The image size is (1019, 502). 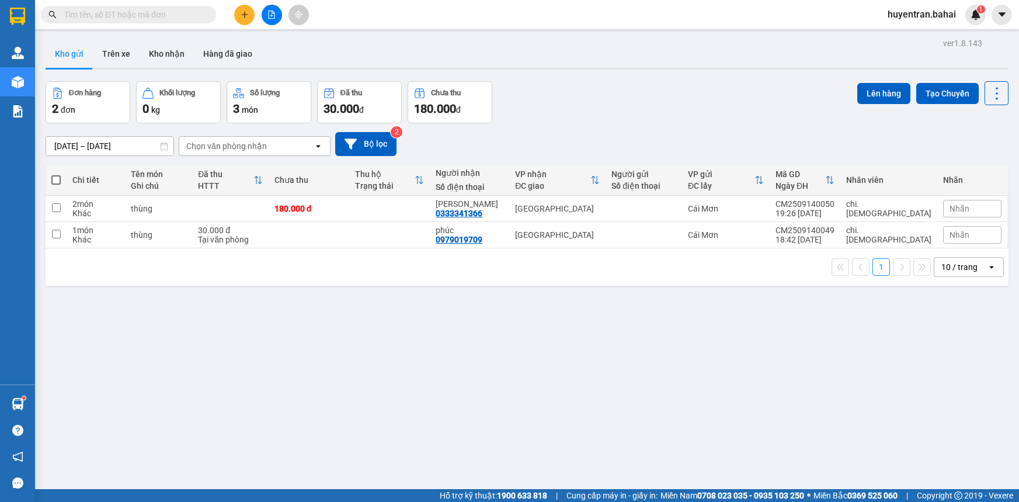 I want to click on span: Miền Bắc, so click(x=856, y=495).